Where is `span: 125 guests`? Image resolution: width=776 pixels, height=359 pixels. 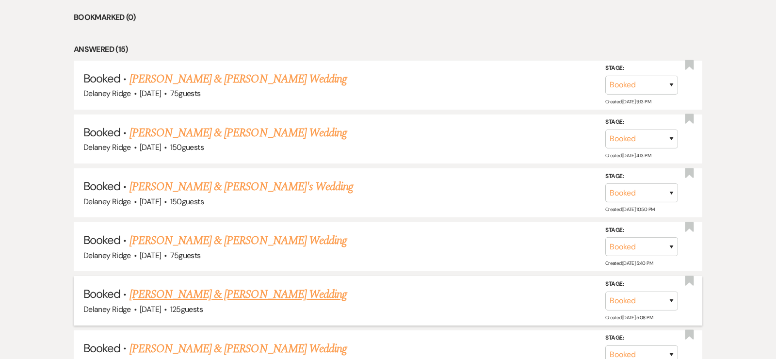
span: 125 guests is located at coordinates (186, 309).